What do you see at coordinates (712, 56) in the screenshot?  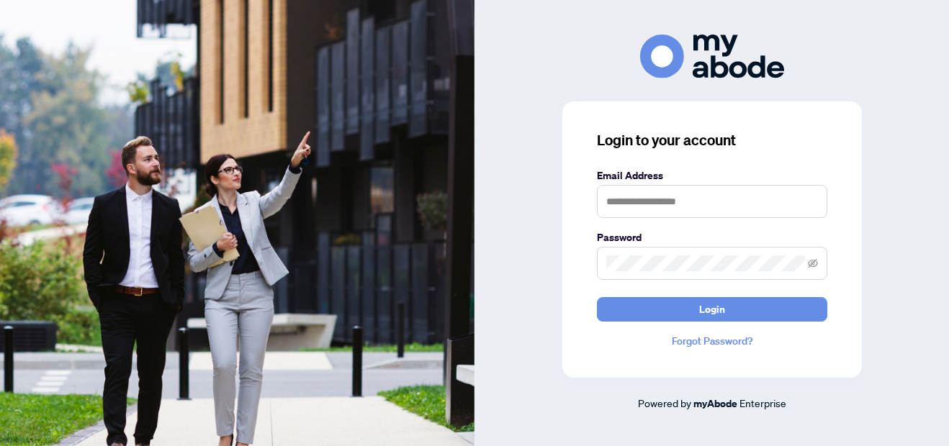 I see `img: ma-logo` at bounding box center [712, 56].